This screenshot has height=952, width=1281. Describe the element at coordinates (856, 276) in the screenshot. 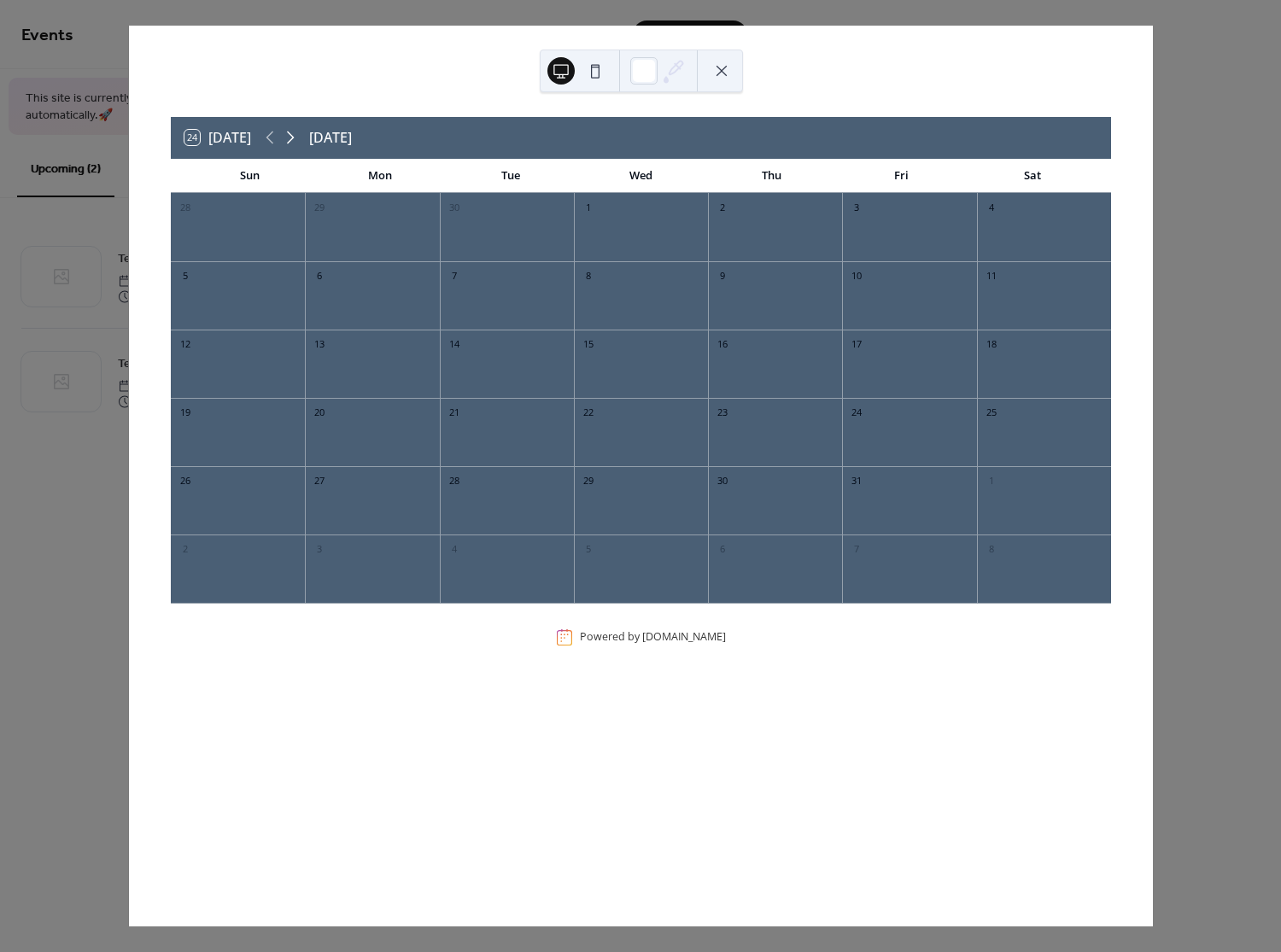

I see `div: 10` at that location.